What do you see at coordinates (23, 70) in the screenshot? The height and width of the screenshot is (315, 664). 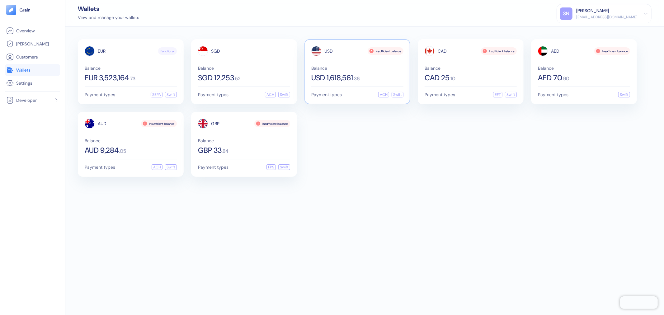 I see `span: Wallets` at bounding box center [23, 70].